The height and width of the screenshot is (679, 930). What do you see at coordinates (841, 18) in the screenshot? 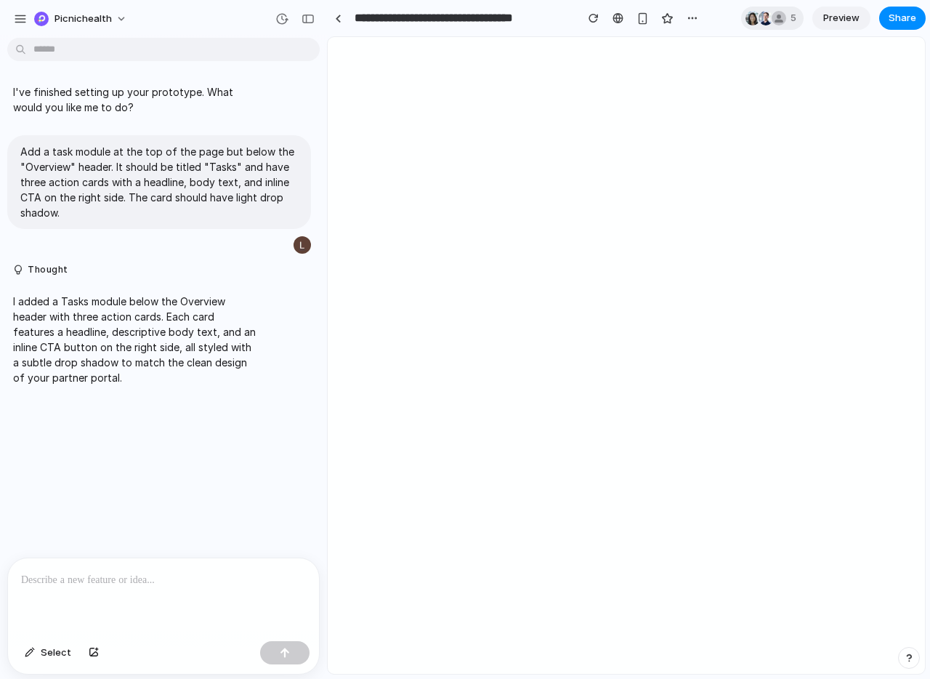
I see `a: Preview` at bounding box center [841, 18].